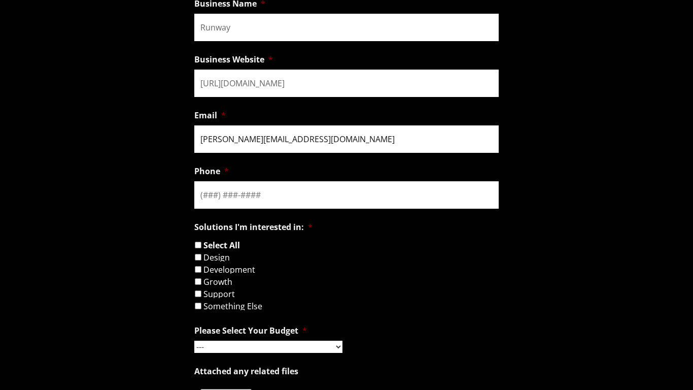 Image resolution: width=693 pixels, height=390 pixels. What do you see at coordinates (212, 171) in the screenshot?
I see `label: Phone` at bounding box center [212, 171].